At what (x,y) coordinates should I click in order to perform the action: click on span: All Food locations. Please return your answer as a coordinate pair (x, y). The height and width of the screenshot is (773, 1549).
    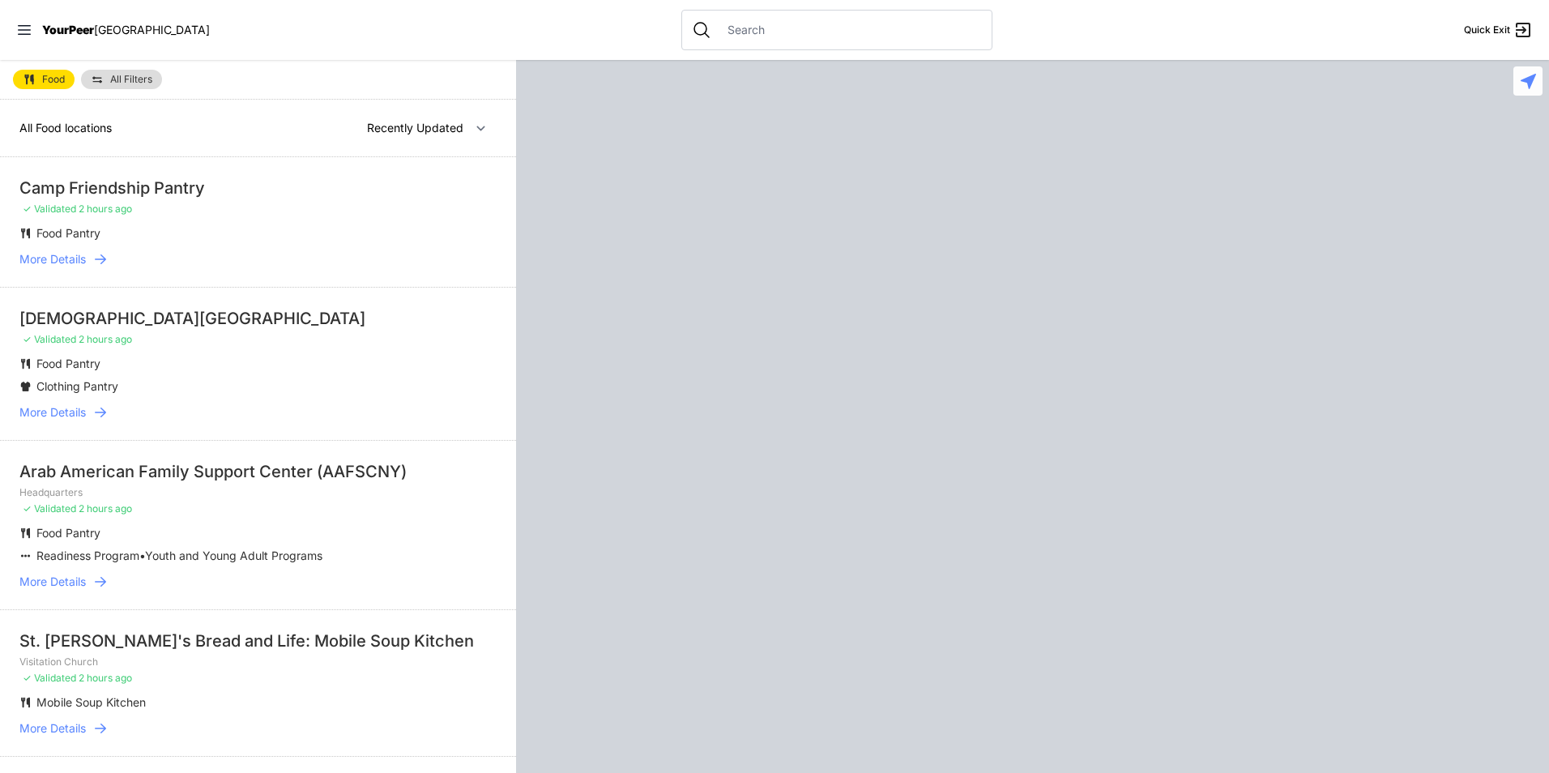
    Looking at the image, I should click on (66, 127).